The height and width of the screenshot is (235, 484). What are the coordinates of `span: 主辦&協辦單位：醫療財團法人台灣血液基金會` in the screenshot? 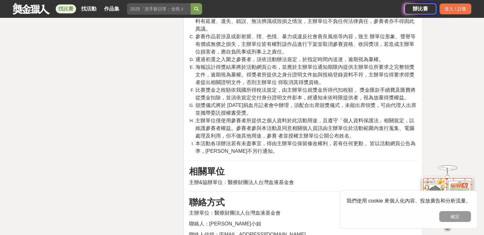 It's located at (241, 182).